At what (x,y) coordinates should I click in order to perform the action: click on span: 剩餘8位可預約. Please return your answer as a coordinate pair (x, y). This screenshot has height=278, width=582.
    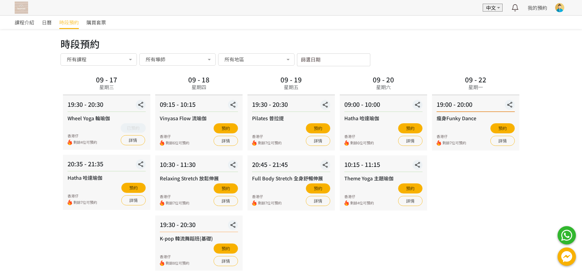
    Looking at the image, I should click on (177, 263).